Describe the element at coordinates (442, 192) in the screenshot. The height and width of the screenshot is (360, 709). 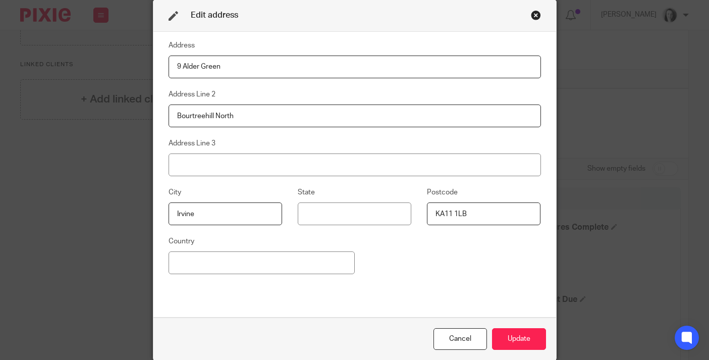
I see `label: Postcode` at that location.